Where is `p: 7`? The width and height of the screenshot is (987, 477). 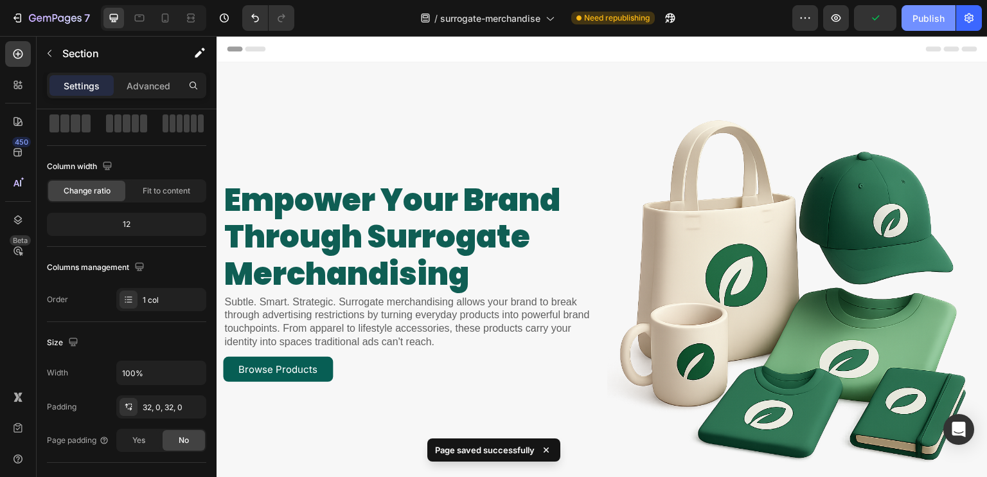 p: 7 is located at coordinates (87, 18).